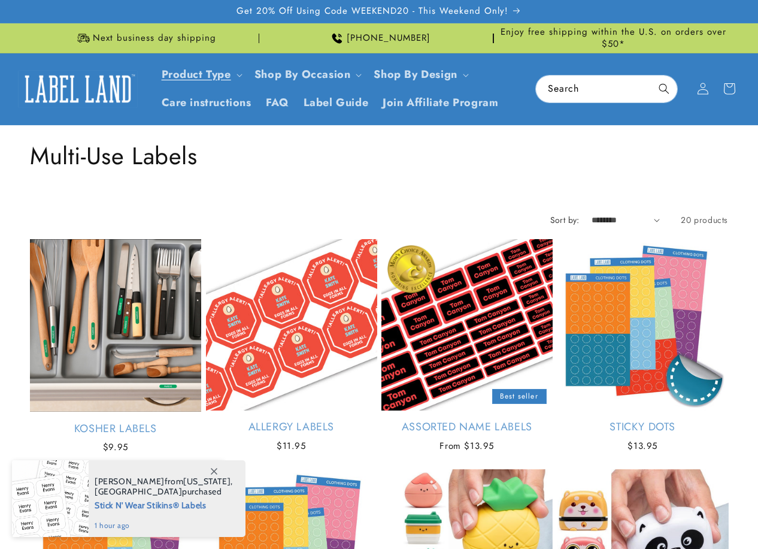 The image size is (758, 549). I want to click on a: Product Type, so click(196, 74).